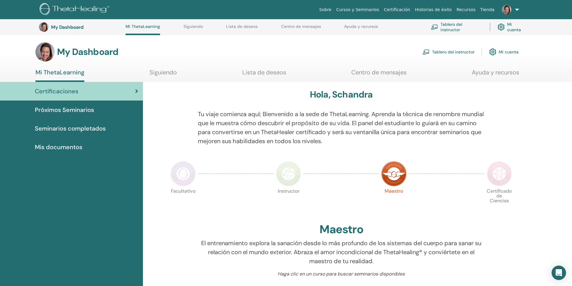 The height and width of the screenshot is (286, 572). What do you see at coordinates (357, 10) in the screenshot?
I see `a: Cursos y Seminarios` at bounding box center [357, 10].